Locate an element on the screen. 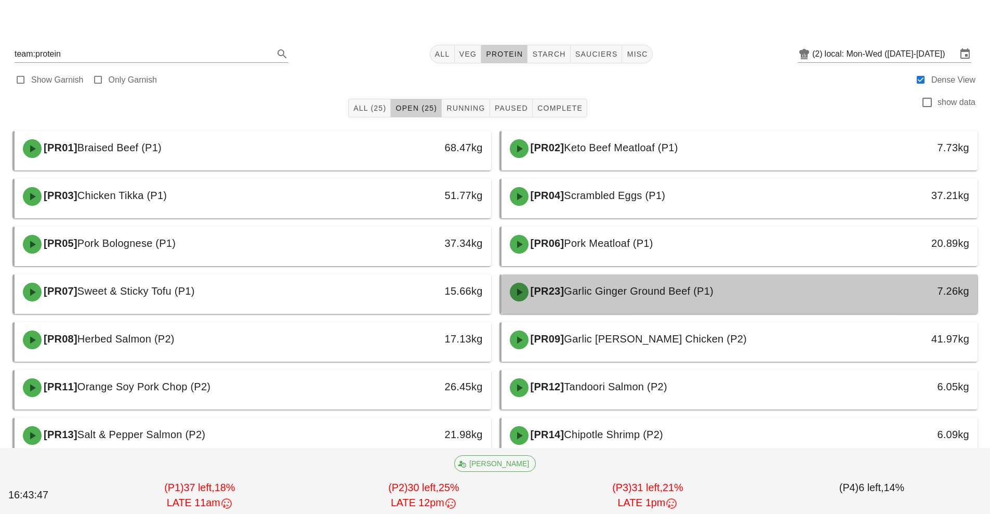 This screenshot has width=990, height=514. span: 31 left, is located at coordinates (647, 487).